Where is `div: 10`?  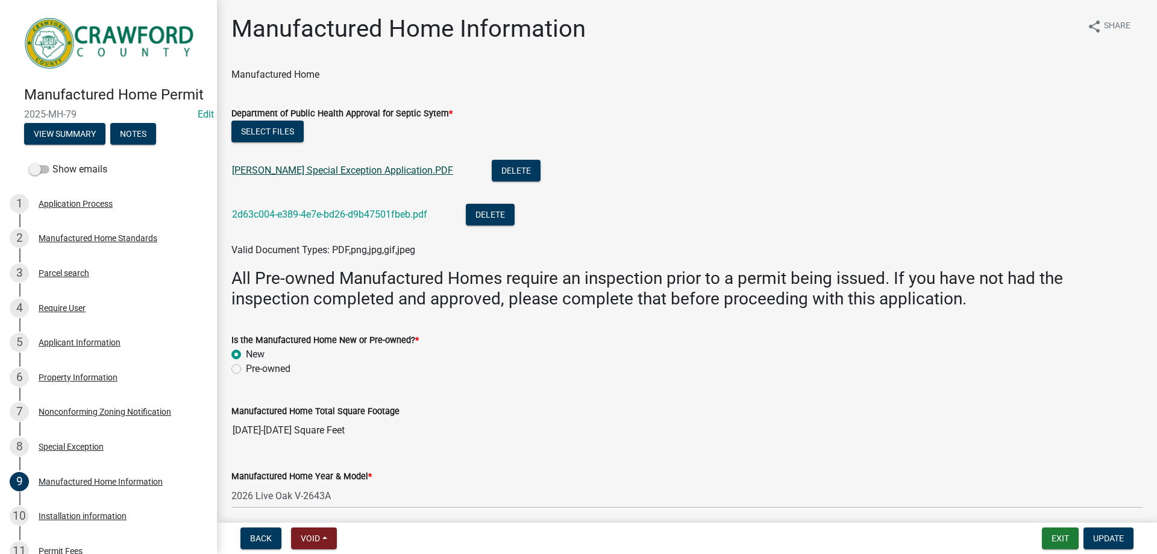 div: 10 is located at coordinates (19, 516).